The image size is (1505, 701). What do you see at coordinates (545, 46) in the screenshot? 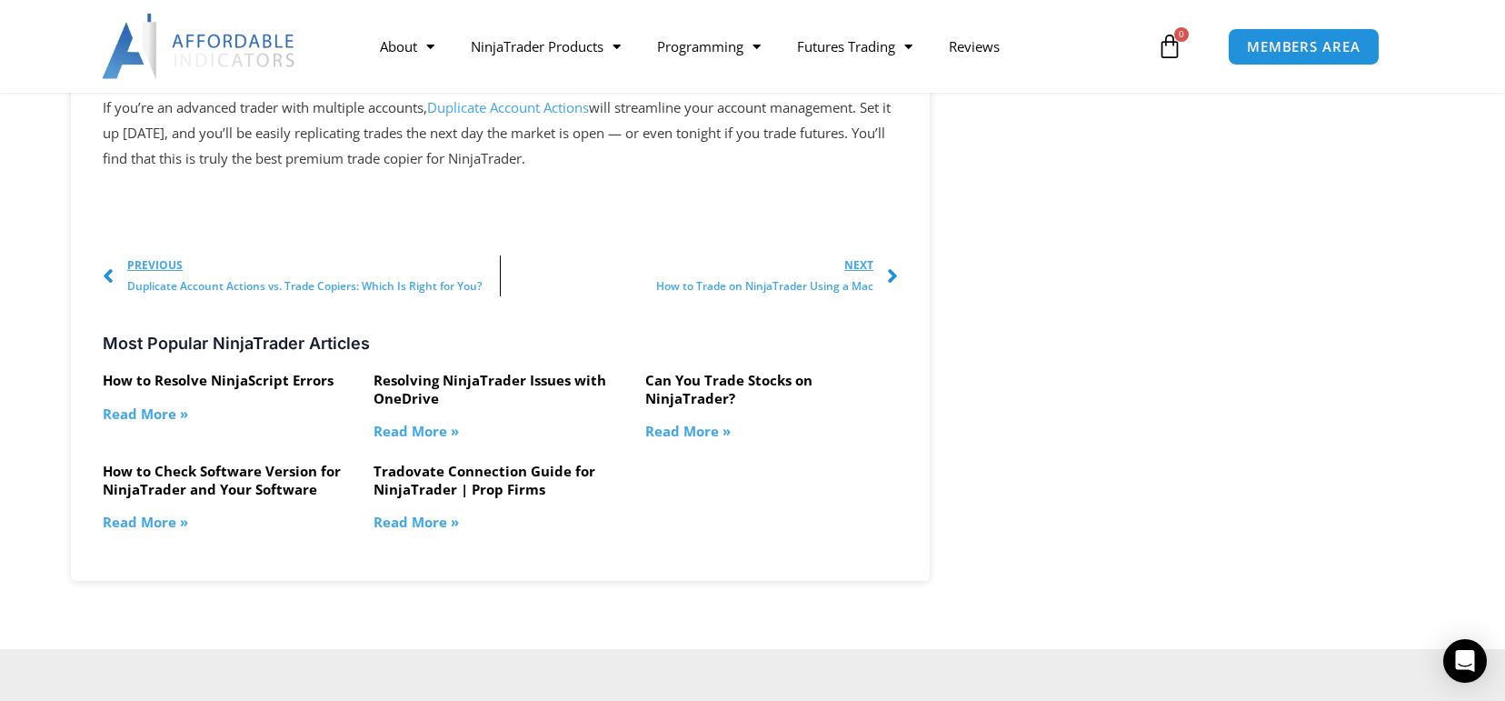
I see `a: NinjaTrader Products` at bounding box center [545, 46].